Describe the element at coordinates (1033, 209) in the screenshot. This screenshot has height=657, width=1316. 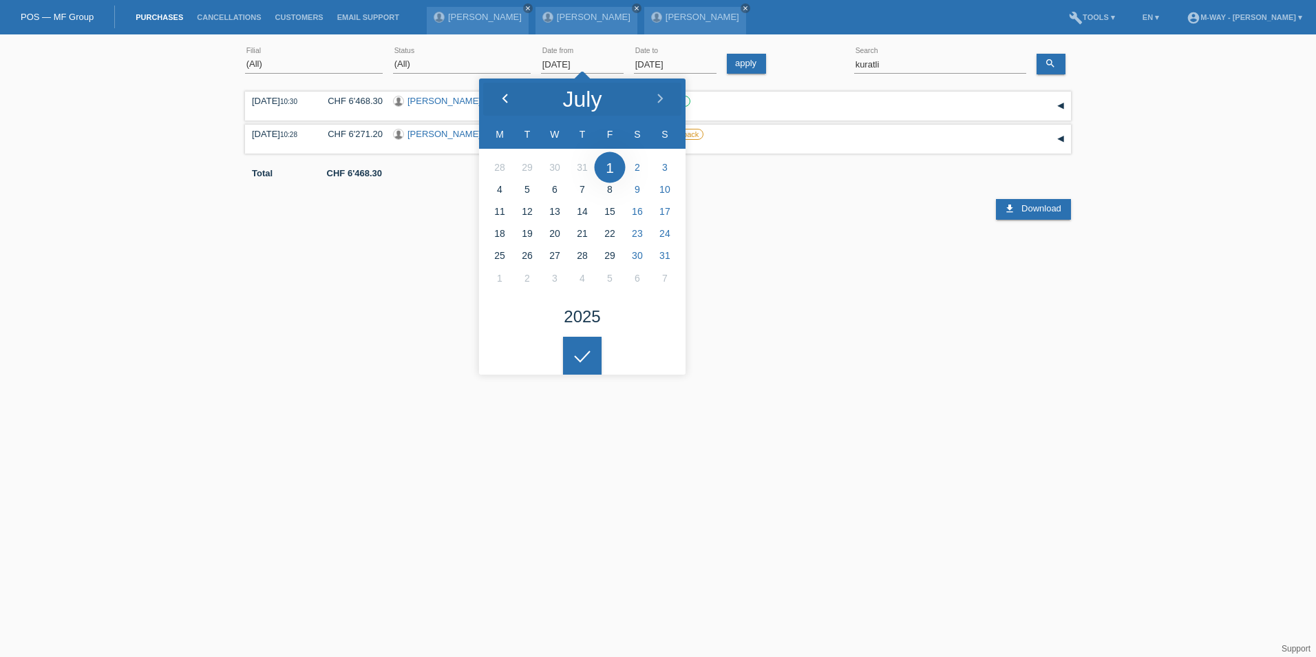
I see `a: download Download` at that location.